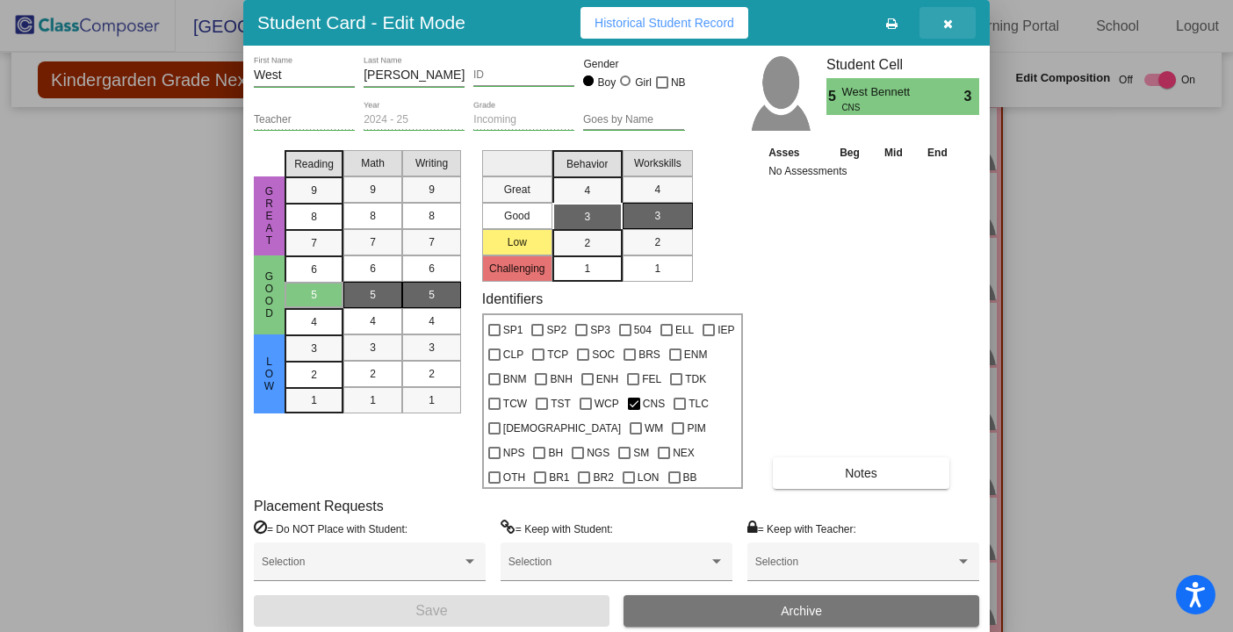 Image resolution: width=1233 pixels, height=632 pixels. What do you see at coordinates (802, 529) in the screenshot?
I see `label: = Keep with Teacher:` at bounding box center [802, 529].